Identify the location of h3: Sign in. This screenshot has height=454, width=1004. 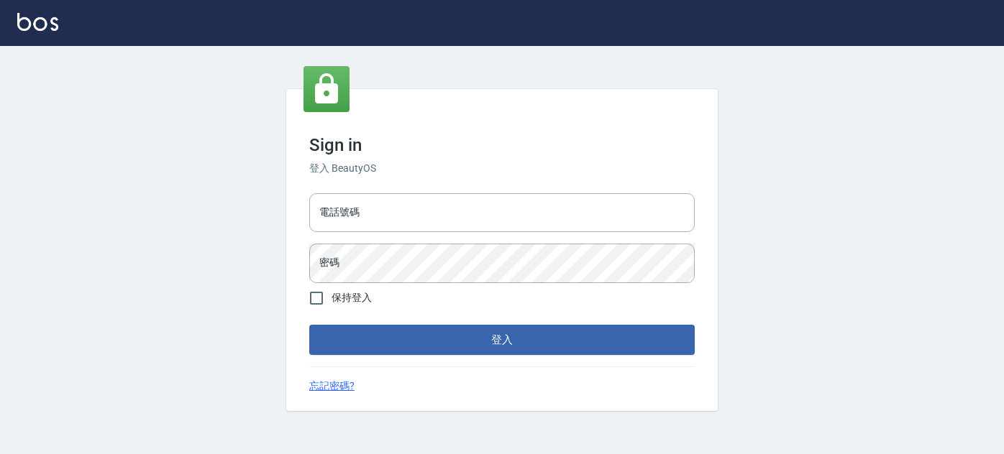
(502, 145).